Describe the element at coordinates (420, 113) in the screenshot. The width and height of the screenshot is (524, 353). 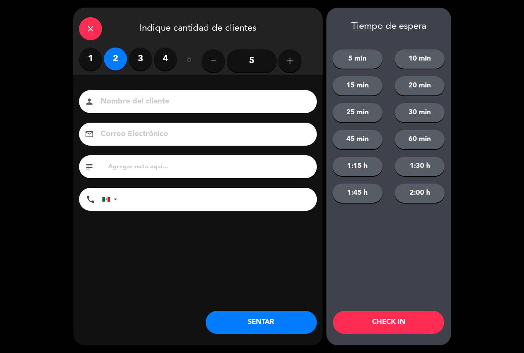
I see `button: 30 min` at that location.